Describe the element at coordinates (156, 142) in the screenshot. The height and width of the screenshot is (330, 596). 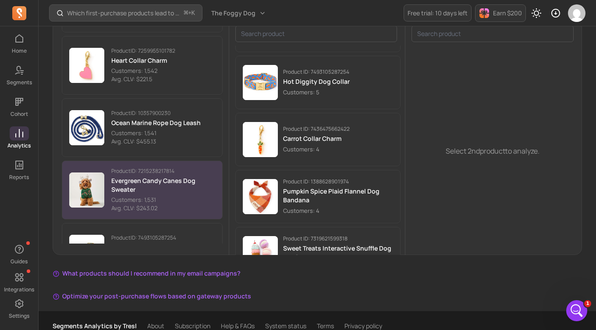
I see `p: Avg. CLV: $455.13` at that location.